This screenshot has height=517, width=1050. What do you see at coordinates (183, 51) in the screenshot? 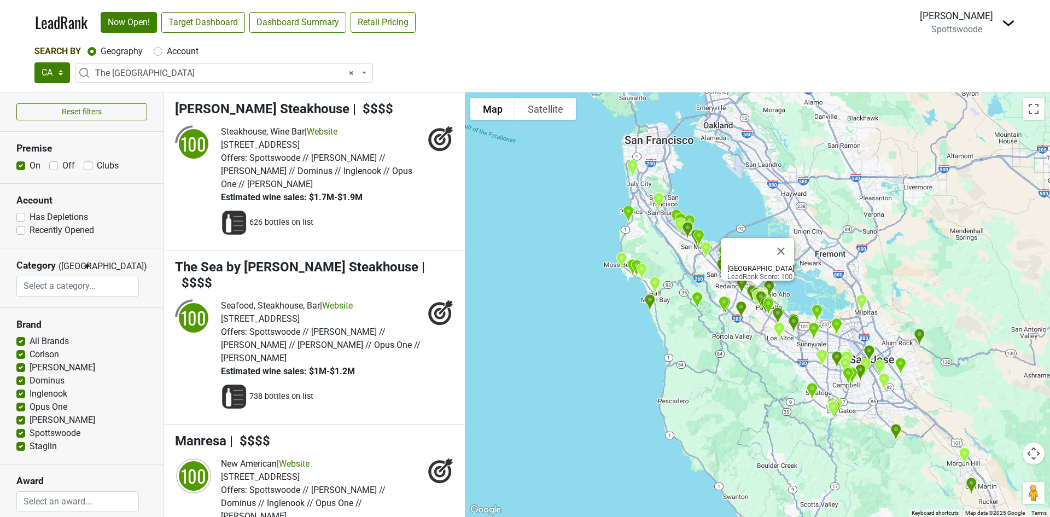
I see `label: Account` at bounding box center [183, 51].